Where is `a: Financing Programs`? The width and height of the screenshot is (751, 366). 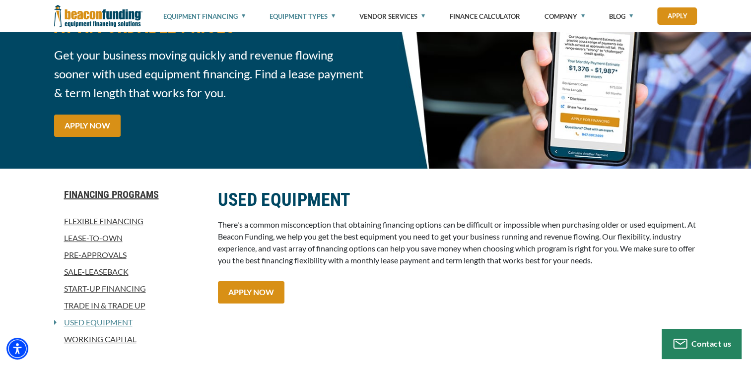 a: Financing Programs is located at coordinates (130, 194).